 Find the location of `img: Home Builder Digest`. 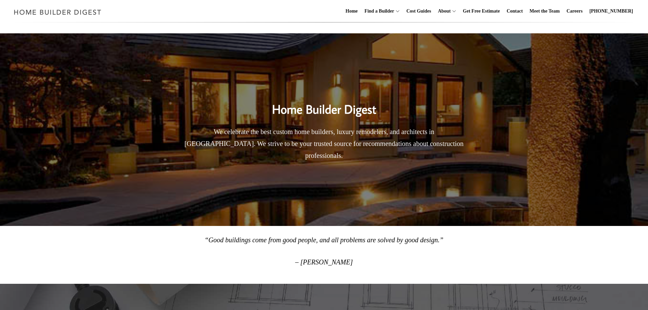

img: Home Builder Digest is located at coordinates (57, 12).